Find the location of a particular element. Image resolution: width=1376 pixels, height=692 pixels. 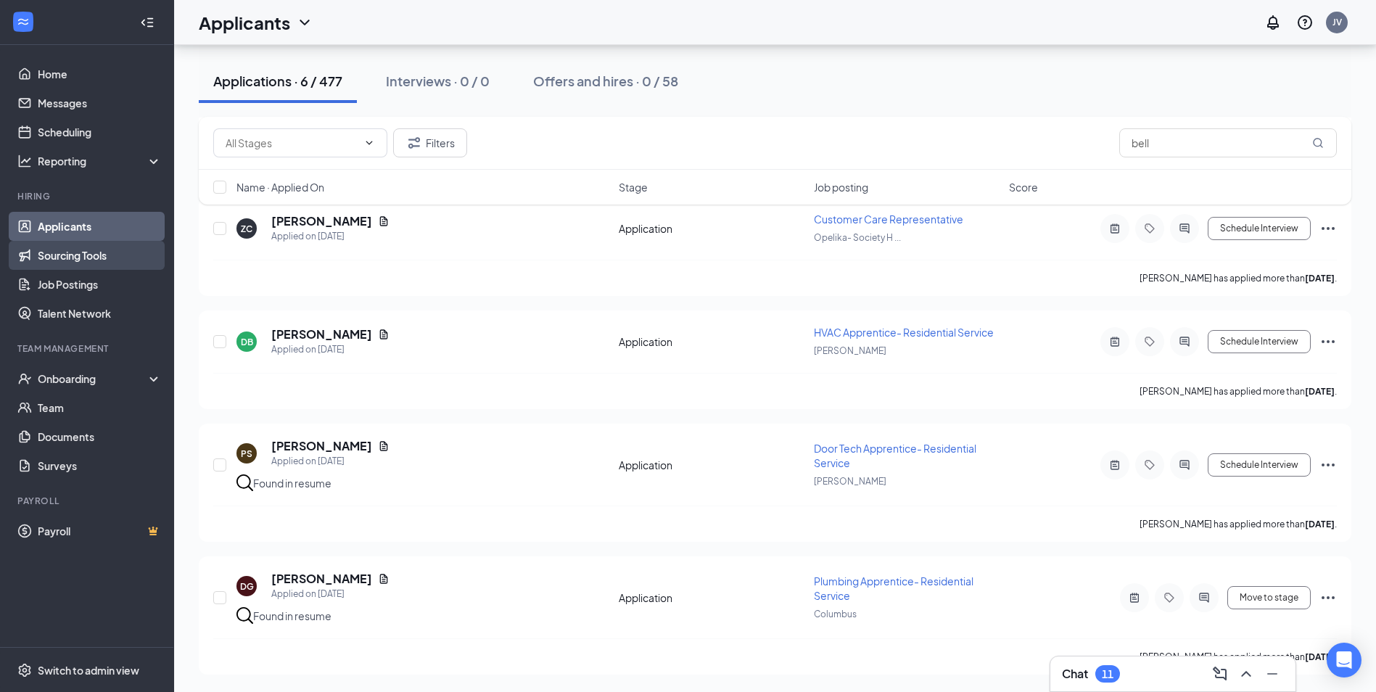

svg: Analysis is located at coordinates (25, 161).